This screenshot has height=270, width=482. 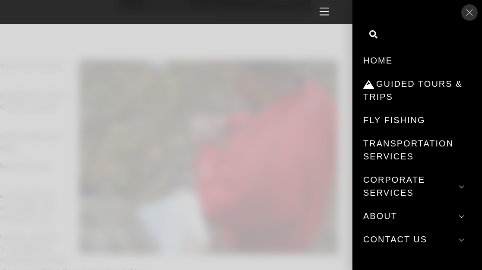 What do you see at coordinates (469, 13) in the screenshot?
I see `a: Close menu` at bounding box center [469, 13].